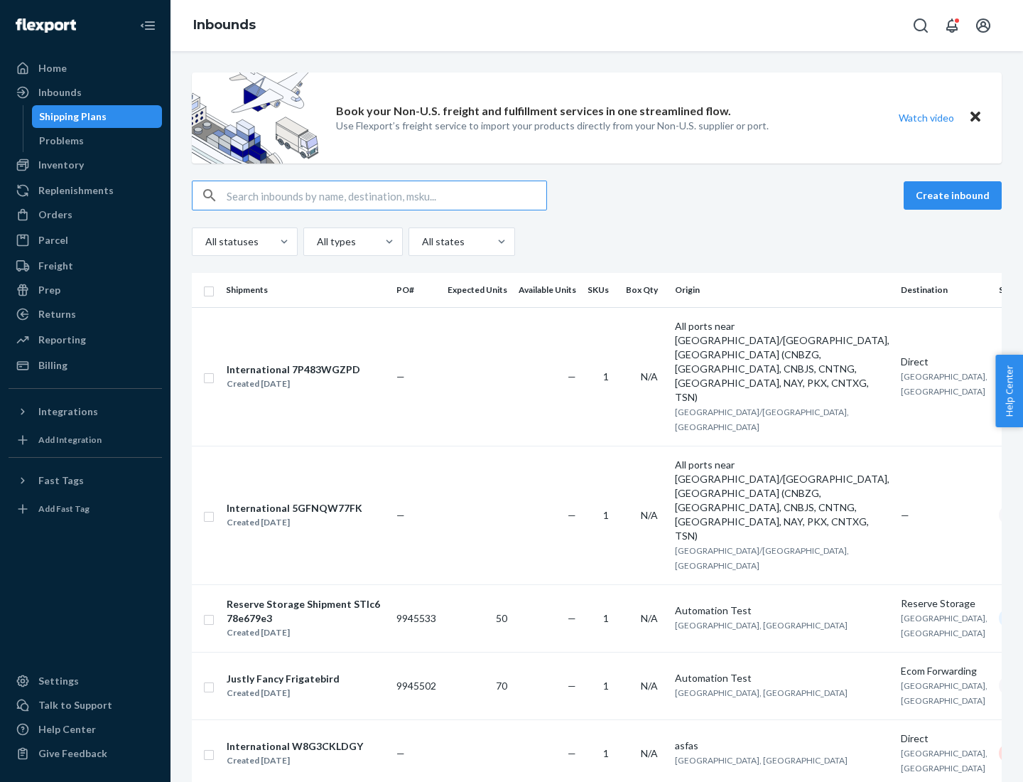  Describe the element at coordinates (387, 195) in the screenshot. I see `input: Search inbounds by name, destination, msku...` at that location.